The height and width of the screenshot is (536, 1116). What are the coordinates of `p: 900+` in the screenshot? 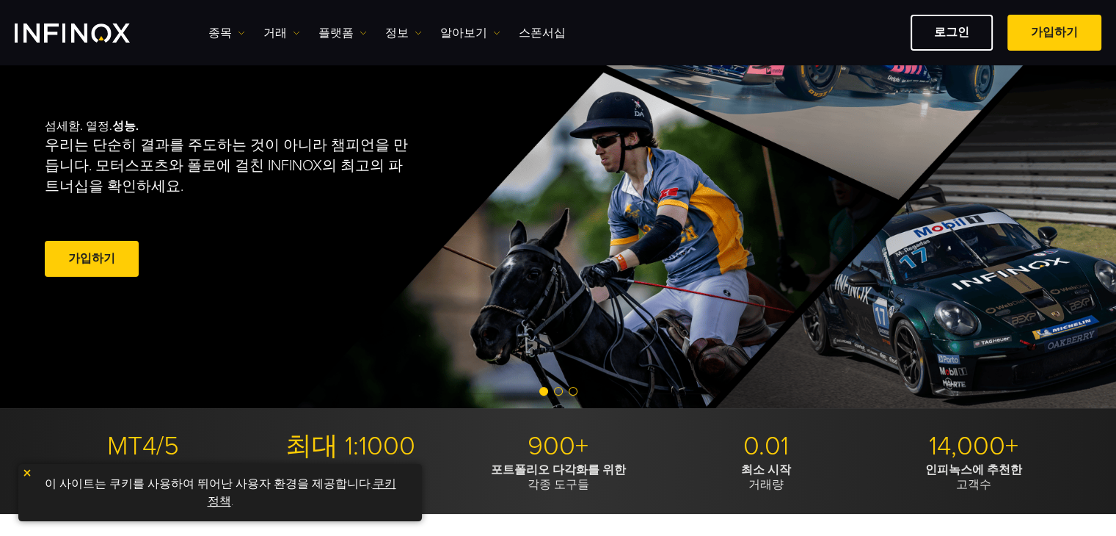 It's located at (558, 446).